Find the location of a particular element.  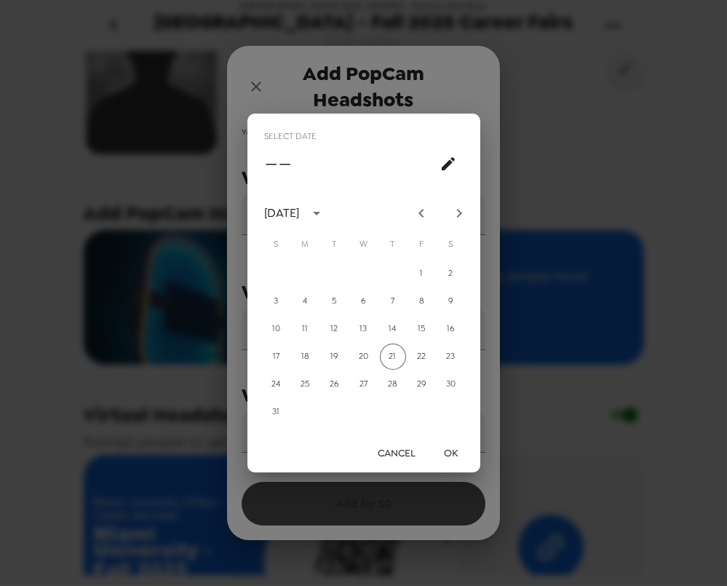

button: Next month is located at coordinates (459, 213).